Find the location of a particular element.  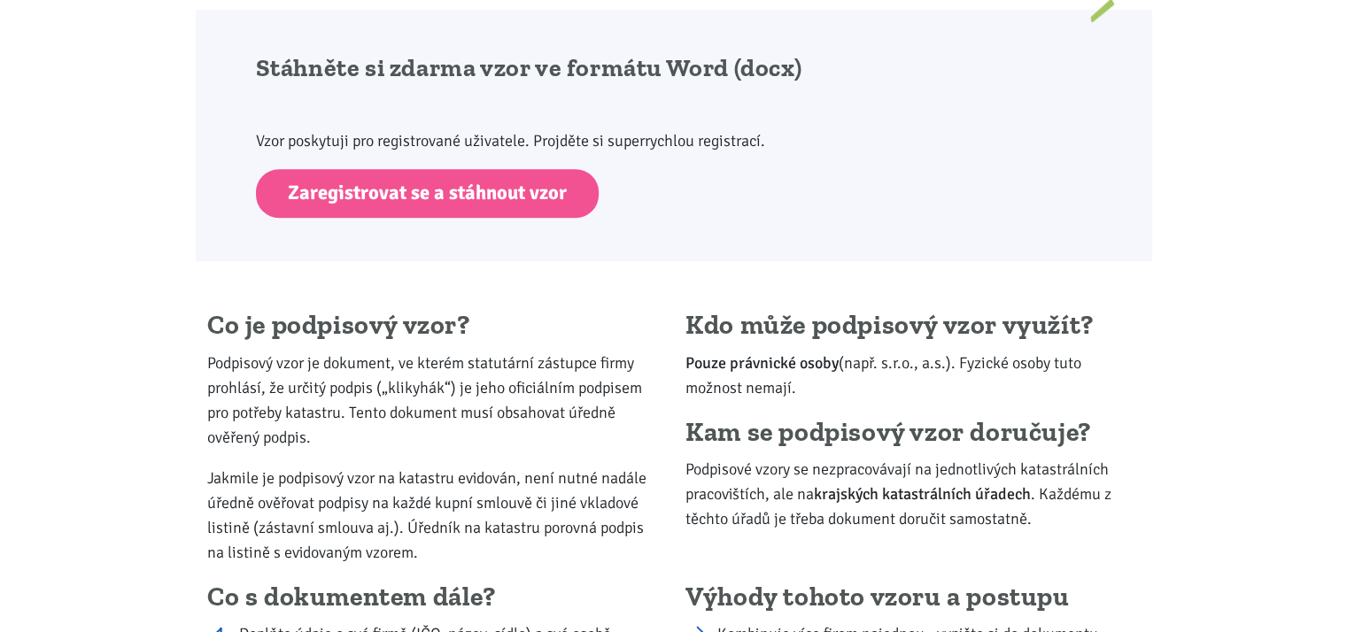

p: (např. s.r.o., a.s.). Fyzické osoby tuto možnost nemají. is located at coordinates (912, 375).